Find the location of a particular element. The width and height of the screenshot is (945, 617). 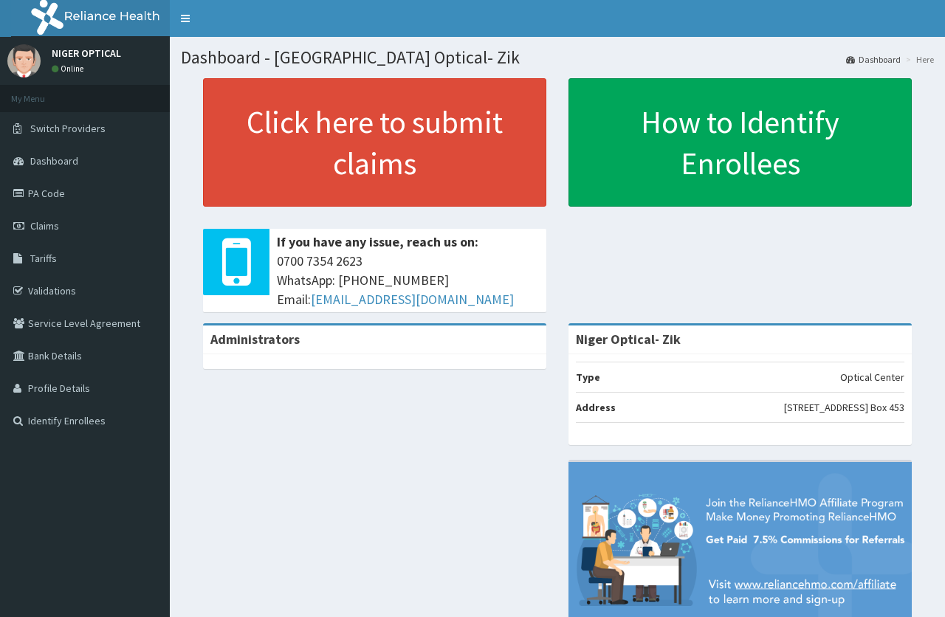

b: Administrators is located at coordinates (255, 339).